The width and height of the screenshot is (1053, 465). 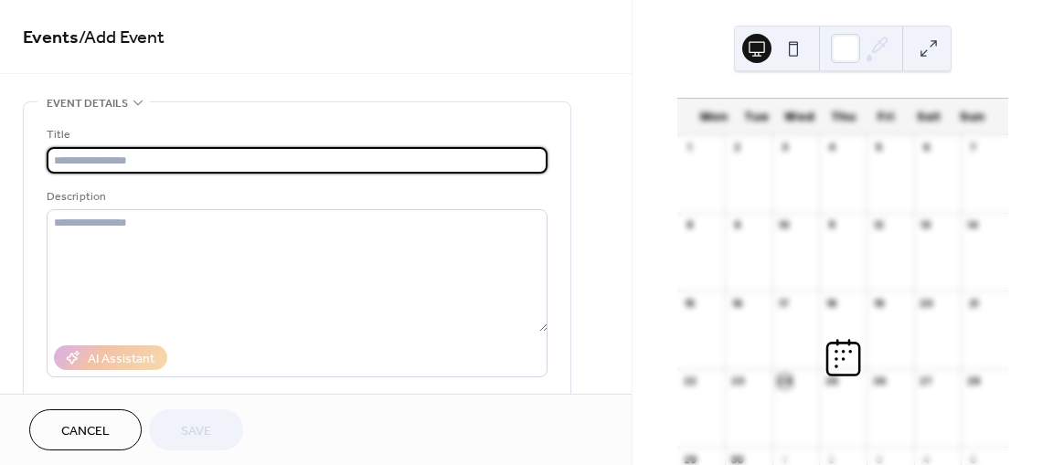 What do you see at coordinates (85, 430) in the screenshot?
I see `button: Cancel` at bounding box center [85, 430].